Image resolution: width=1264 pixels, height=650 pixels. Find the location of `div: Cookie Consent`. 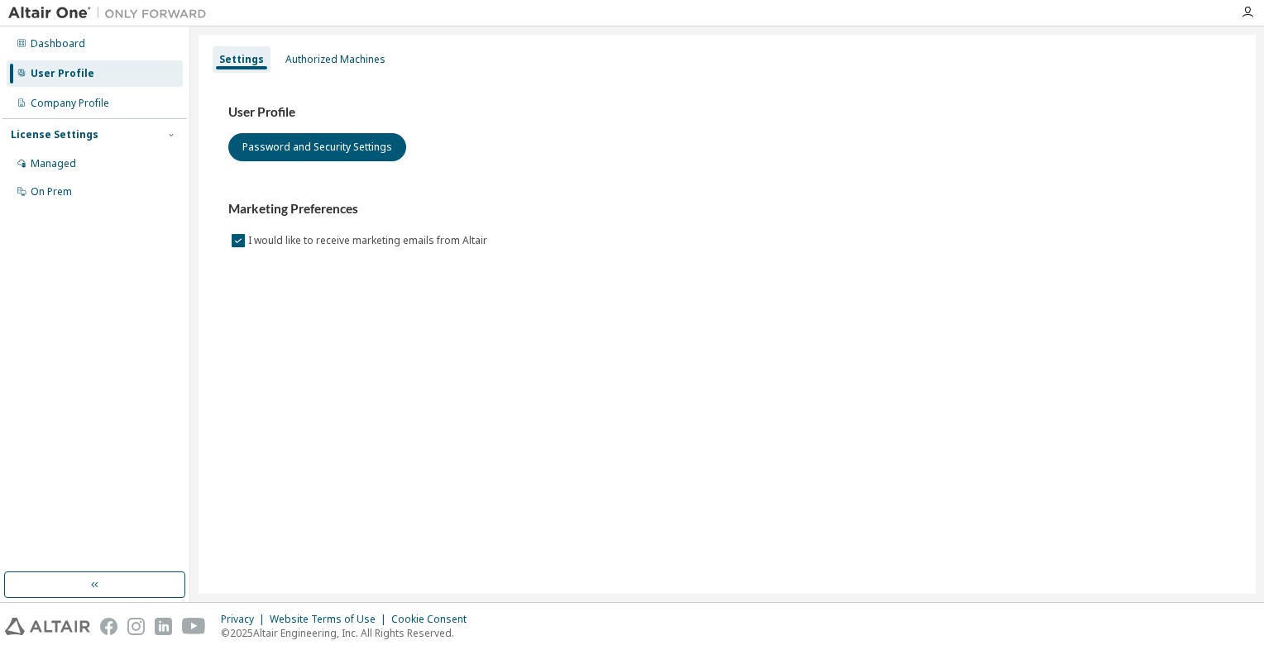

div: Cookie Consent is located at coordinates (434, 620).